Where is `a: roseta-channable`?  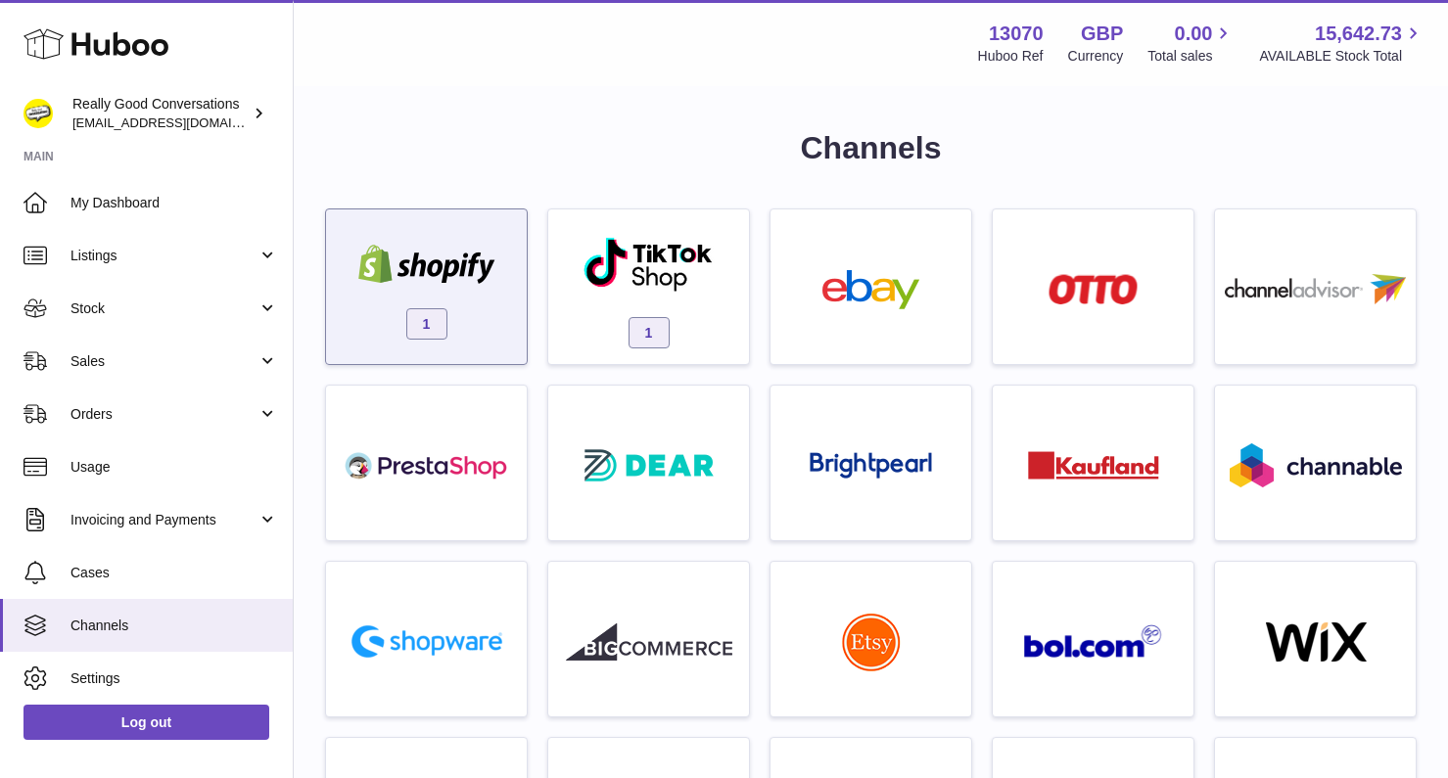 a: roseta-channable is located at coordinates (1315, 463).